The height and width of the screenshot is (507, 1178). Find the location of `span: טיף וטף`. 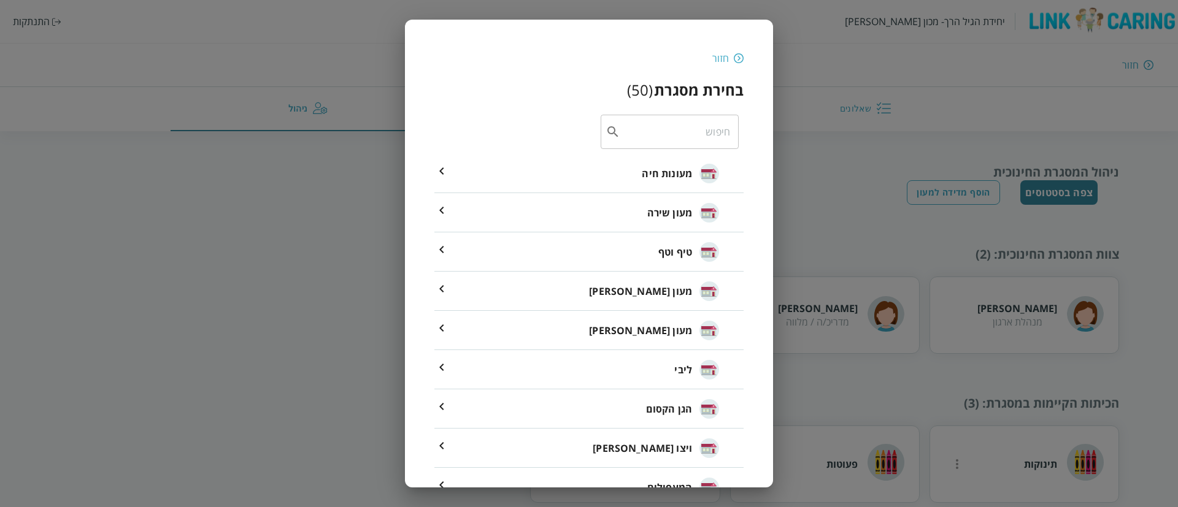

span: טיף וטף is located at coordinates (675, 252).